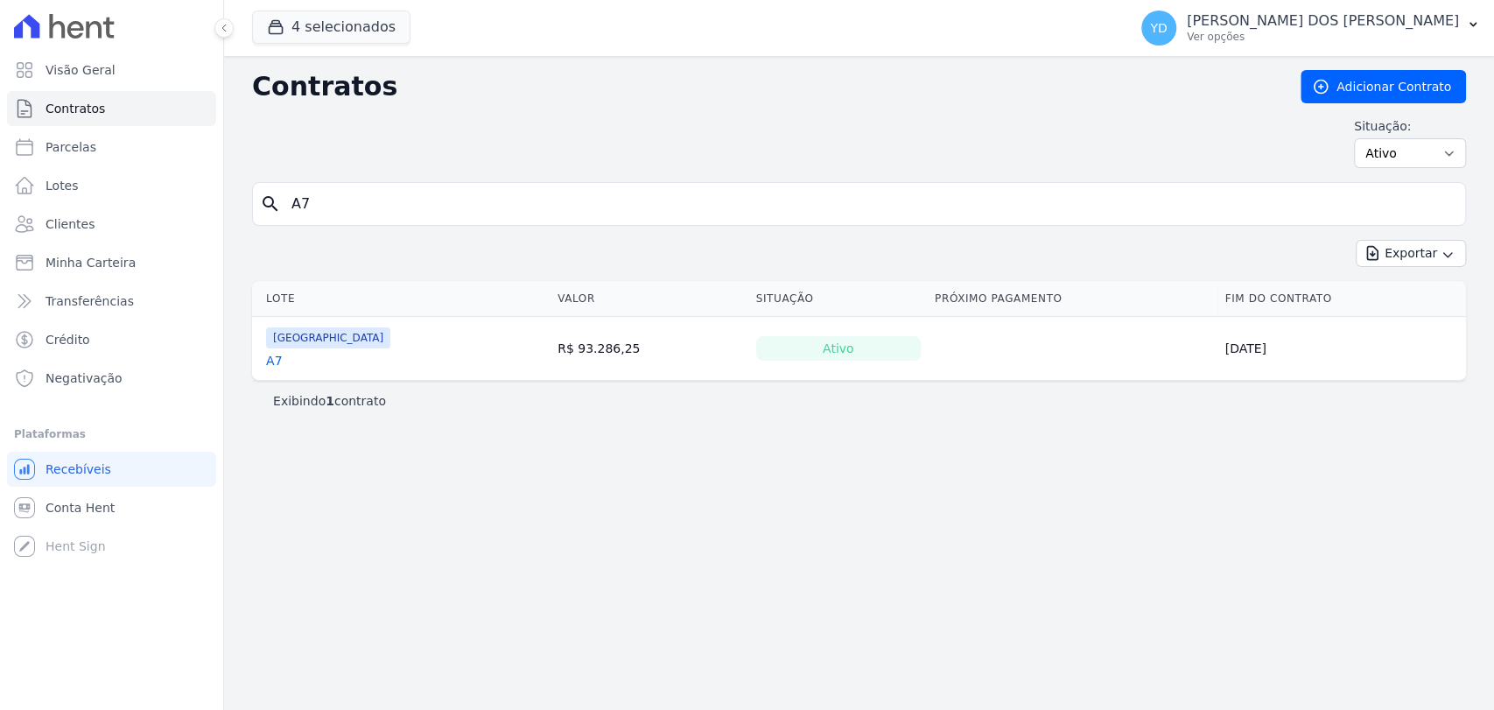 This screenshot has width=1494, height=710. I want to click on input: Buscar por nome do lote, so click(869, 204).